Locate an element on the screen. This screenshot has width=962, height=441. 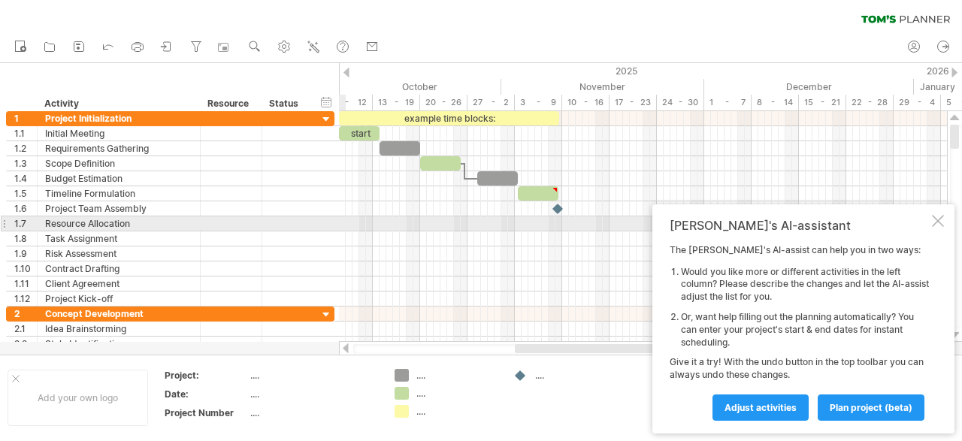
div: 22 - 28 is located at coordinates (870, 102).